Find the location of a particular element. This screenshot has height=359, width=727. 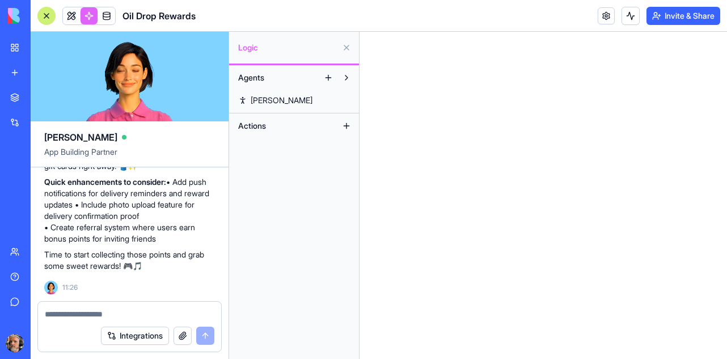

span: Agents is located at coordinates (251, 78).